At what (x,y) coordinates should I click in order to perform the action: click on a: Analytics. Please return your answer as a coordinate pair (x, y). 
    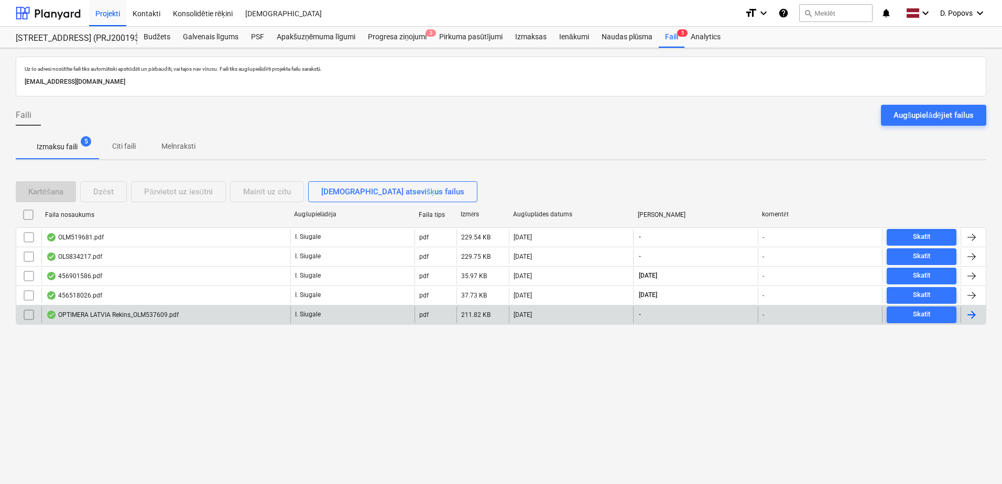
    Looking at the image, I should click on (706, 37).